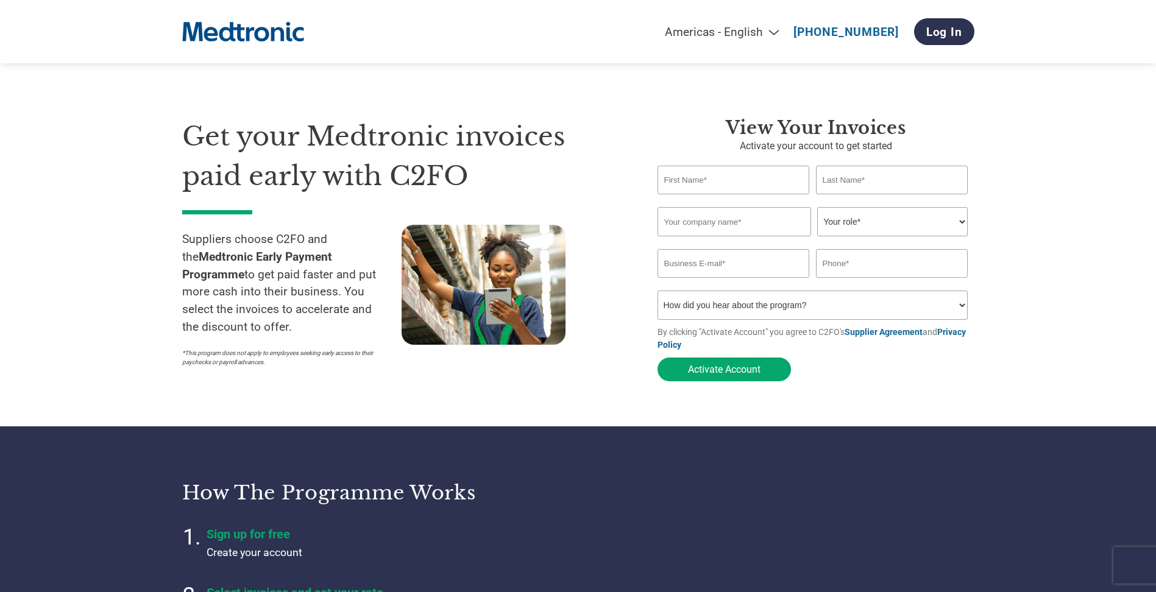  Describe the element at coordinates (944, 32) in the screenshot. I see `a: Log In` at that location.